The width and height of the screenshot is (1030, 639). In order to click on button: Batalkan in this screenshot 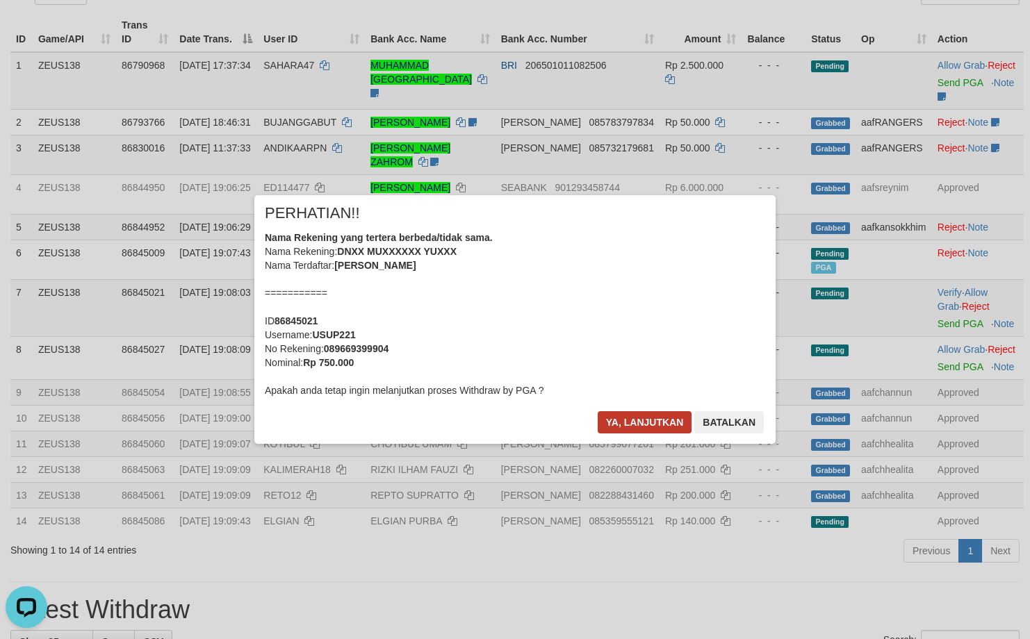, I will do `click(729, 422)`.